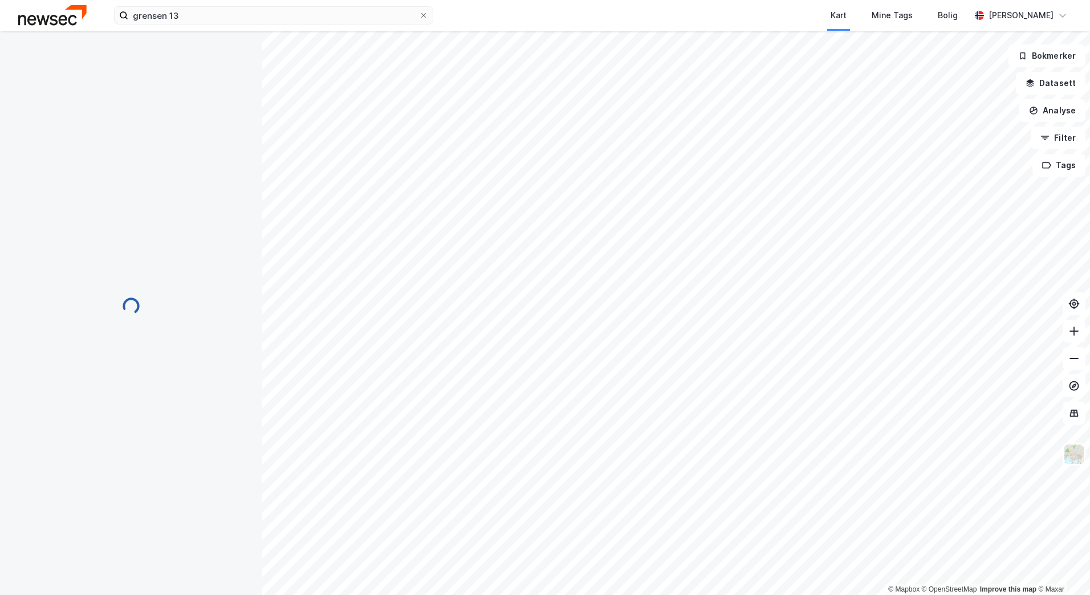  I want to click on img: newsec-logo.f6e21ccffca1b3a03d2d.png, so click(52, 15).